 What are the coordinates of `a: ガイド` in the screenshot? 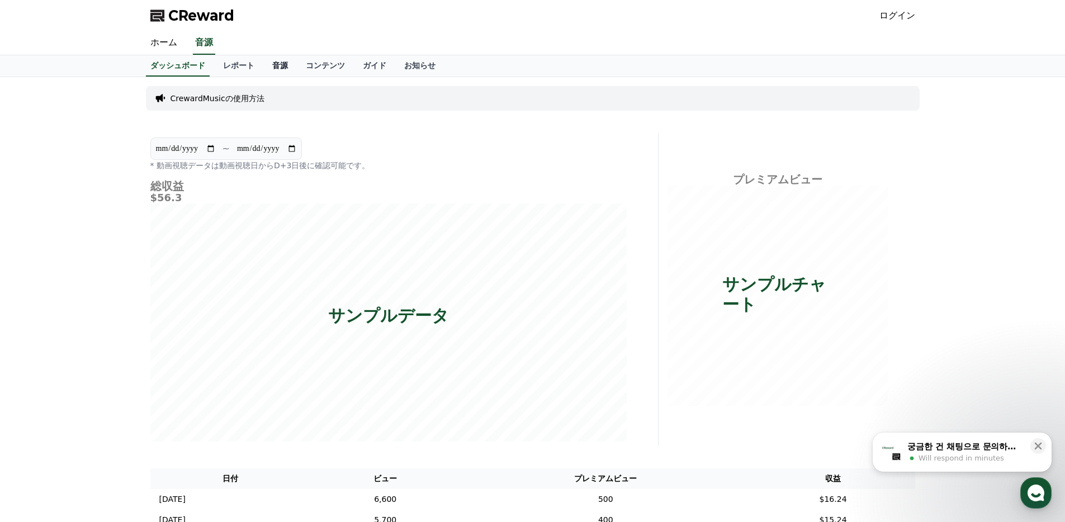 It's located at (375, 66).